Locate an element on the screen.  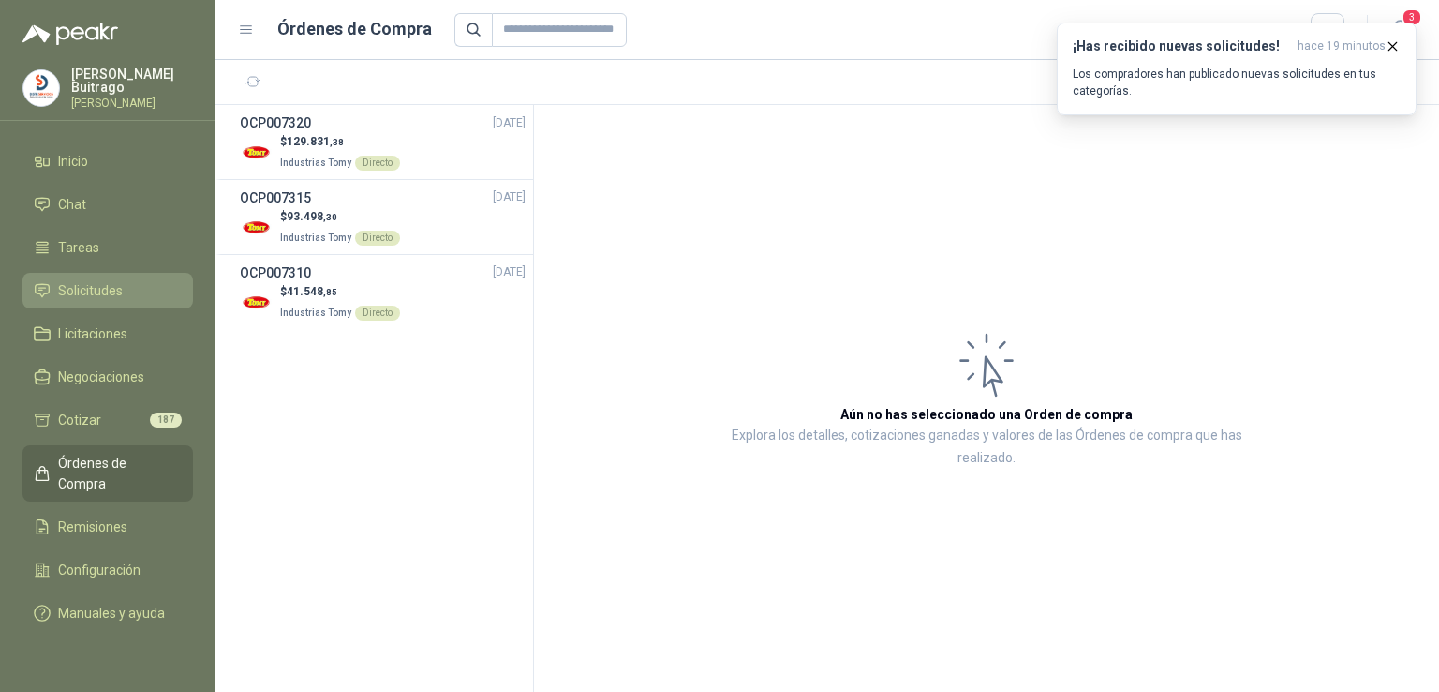
a: Órdenes de Compra is located at coordinates (108, 473).